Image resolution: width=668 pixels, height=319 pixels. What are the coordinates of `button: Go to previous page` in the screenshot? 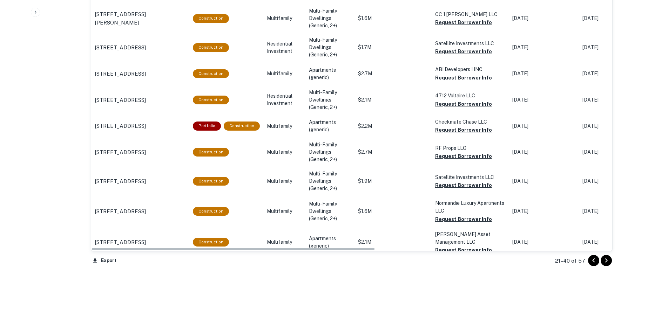 It's located at (593, 261).